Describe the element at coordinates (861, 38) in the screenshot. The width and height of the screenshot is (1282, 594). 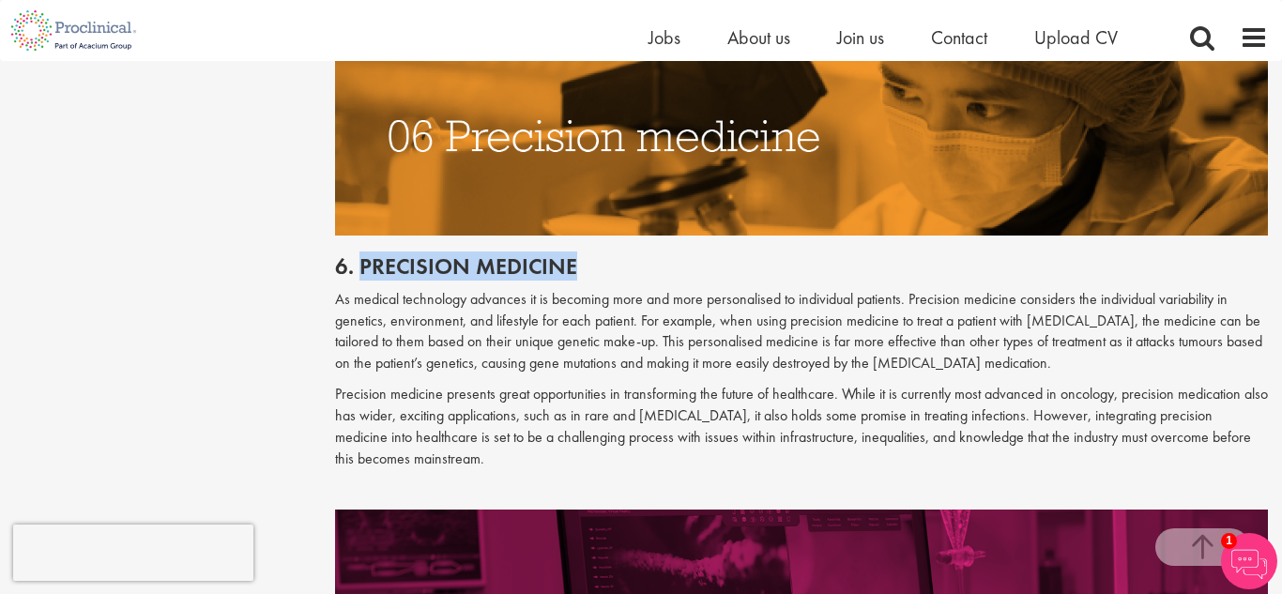
I see `a: Join us` at that location.